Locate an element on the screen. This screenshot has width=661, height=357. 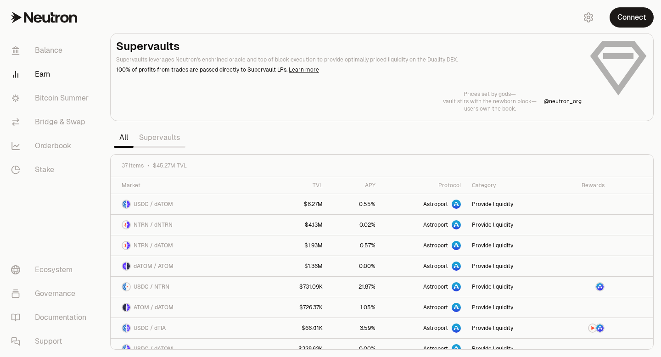
a: $1.36M is located at coordinates (299, 266).